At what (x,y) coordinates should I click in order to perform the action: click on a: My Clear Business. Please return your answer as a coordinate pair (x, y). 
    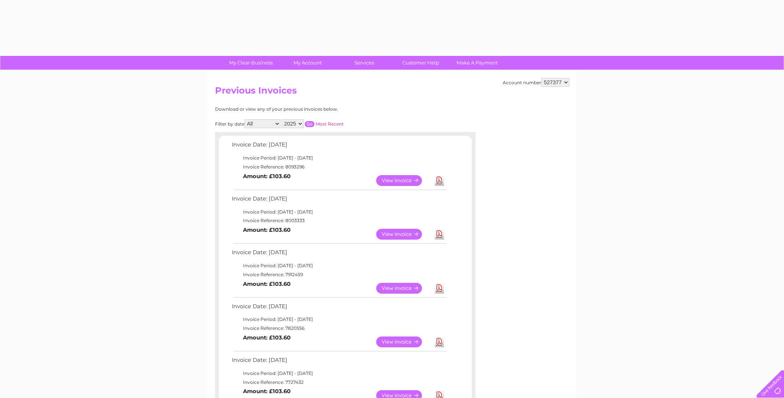
    Looking at the image, I should click on (251, 63).